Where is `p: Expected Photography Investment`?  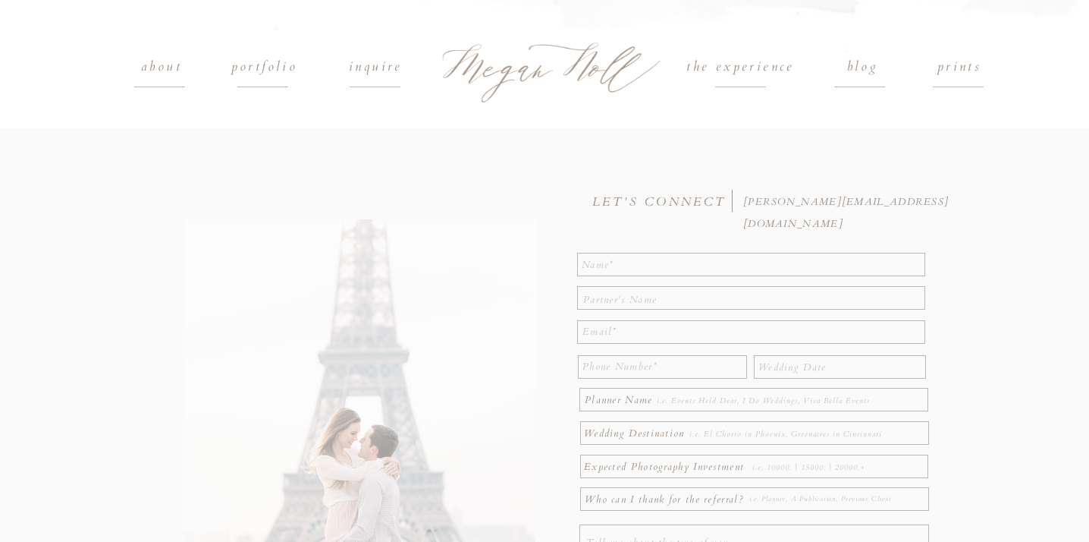
p: Expected Photography Investment is located at coordinates (667, 464).